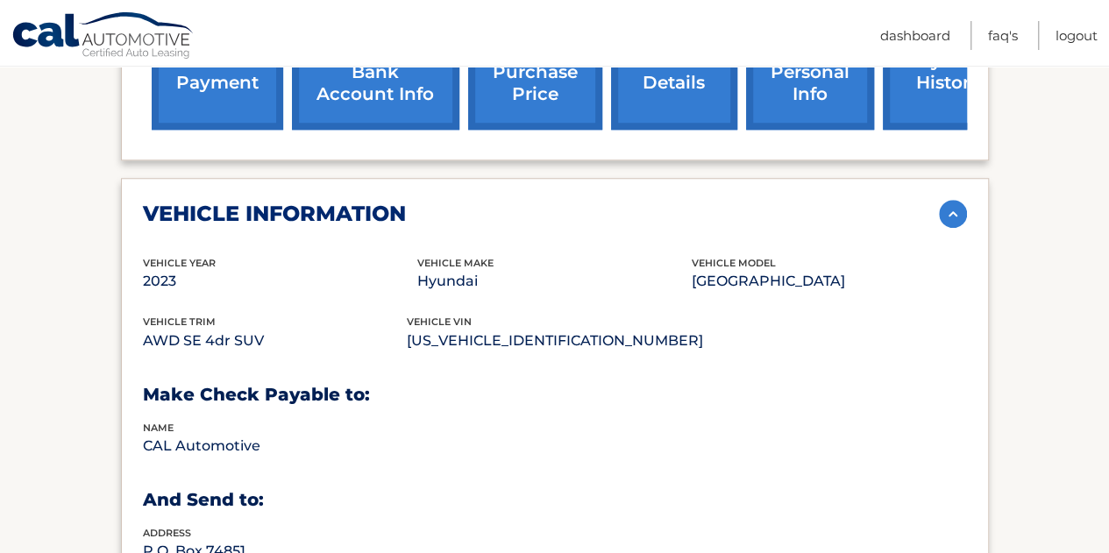 The height and width of the screenshot is (553, 1109). I want to click on span: vehicle vin, so click(439, 322).